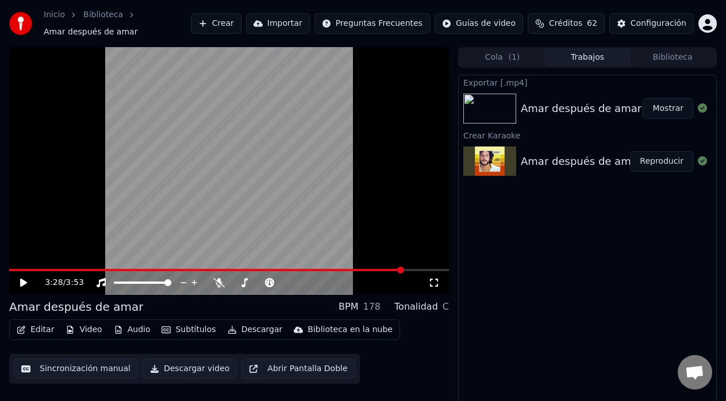 The image size is (726, 401). Describe the element at coordinates (416, 307) in the screenshot. I see `div: Tonalidad` at that location.